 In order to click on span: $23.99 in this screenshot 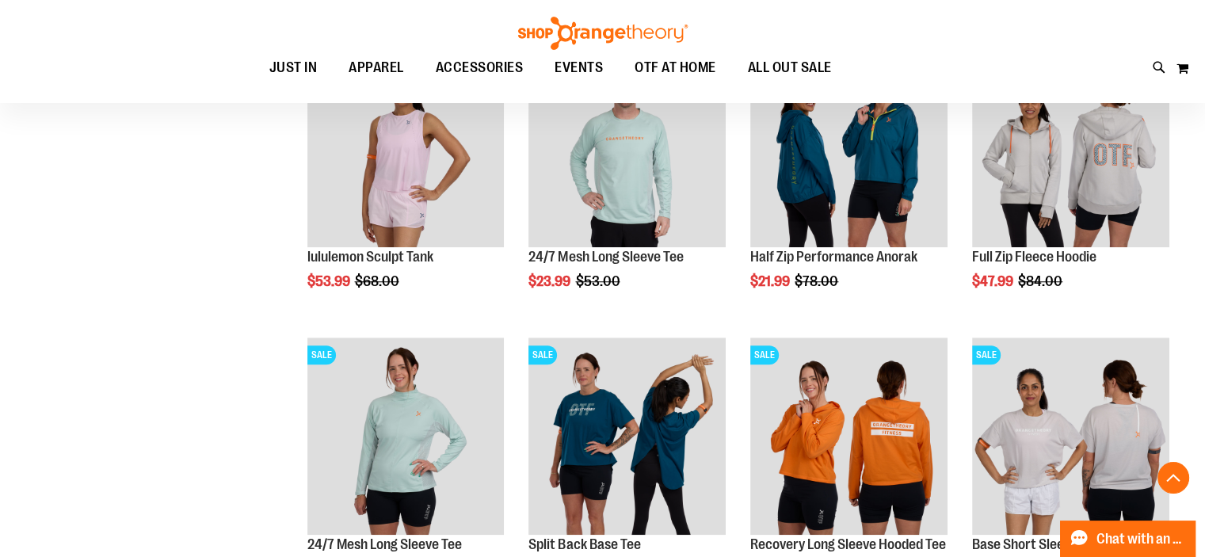, I will do `click(551, 281)`.